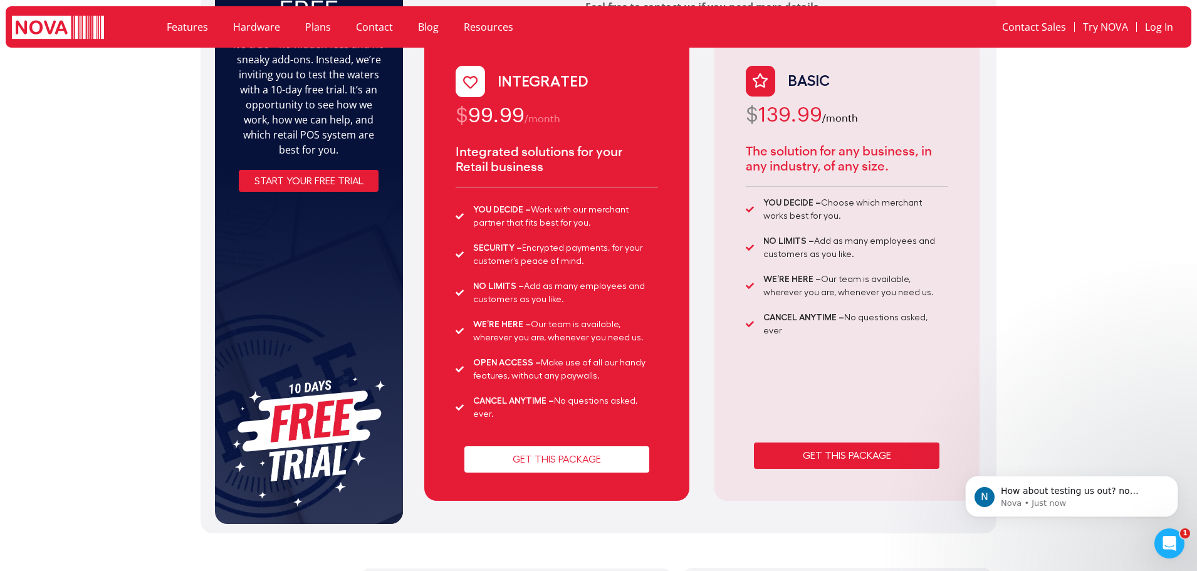 Image resolution: width=1197 pixels, height=571 pixels. Describe the element at coordinates (374, 27) in the screenshot. I see `a: Contact` at that location.